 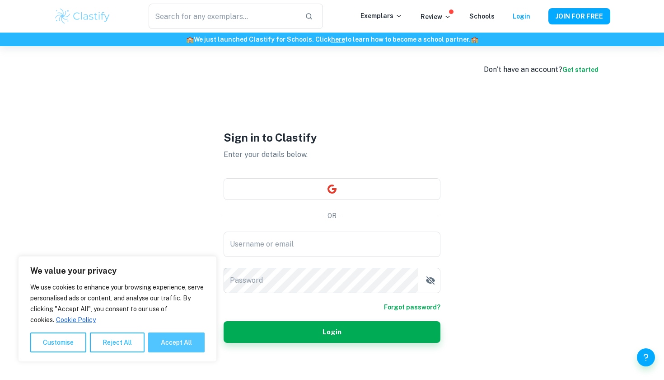 I want to click on p: Exemplars, so click(x=381, y=16).